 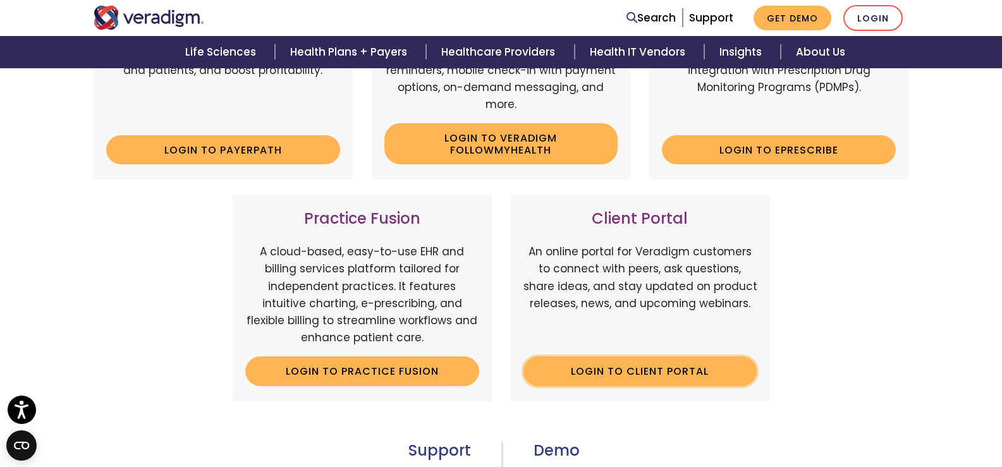 I want to click on a: Health IT Vendors, so click(x=639, y=52).